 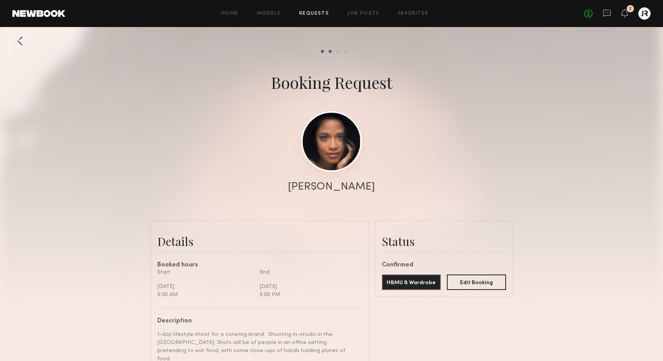 I want to click on button: H&MU & Wardrobe, so click(x=411, y=282).